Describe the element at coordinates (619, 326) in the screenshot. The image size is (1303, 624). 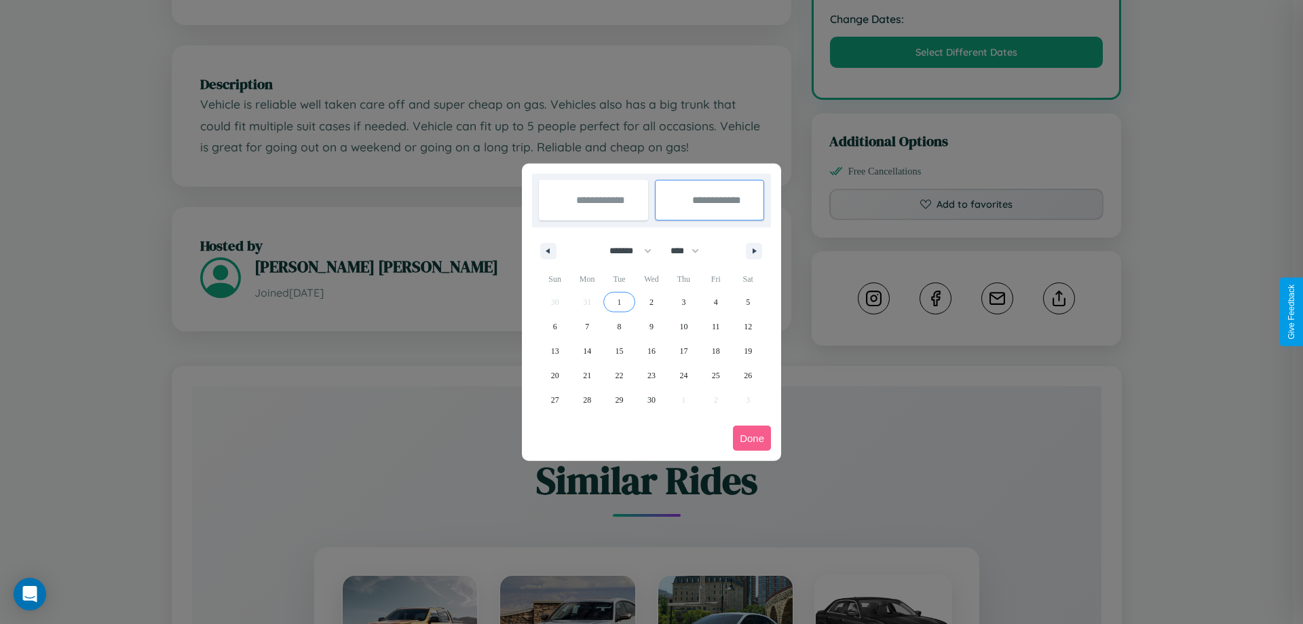
I see `button: 8` at that location.